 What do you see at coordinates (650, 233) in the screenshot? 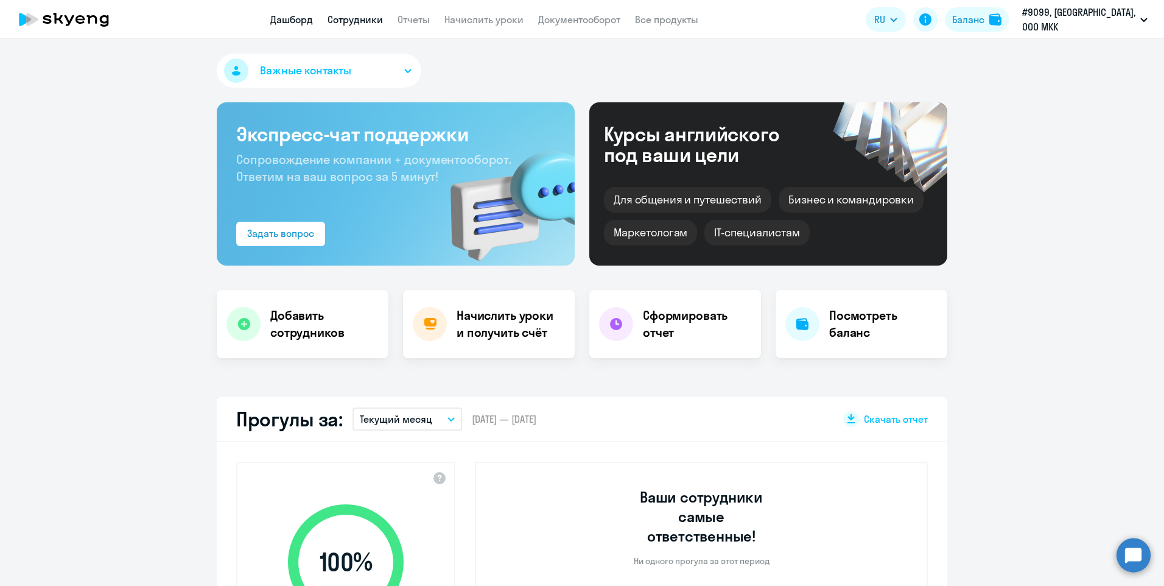
I see `div: Маркетологам` at bounding box center [650, 233].